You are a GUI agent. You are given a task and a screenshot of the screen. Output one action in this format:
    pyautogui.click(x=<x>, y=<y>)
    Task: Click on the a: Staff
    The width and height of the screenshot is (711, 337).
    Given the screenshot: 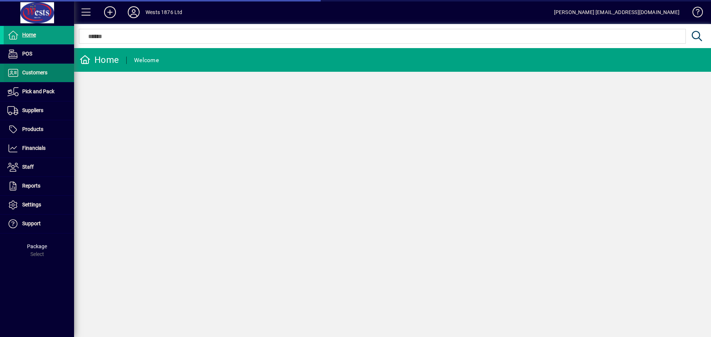 What is the action you would take?
    pyautogui.click(x=39, y=167)
    